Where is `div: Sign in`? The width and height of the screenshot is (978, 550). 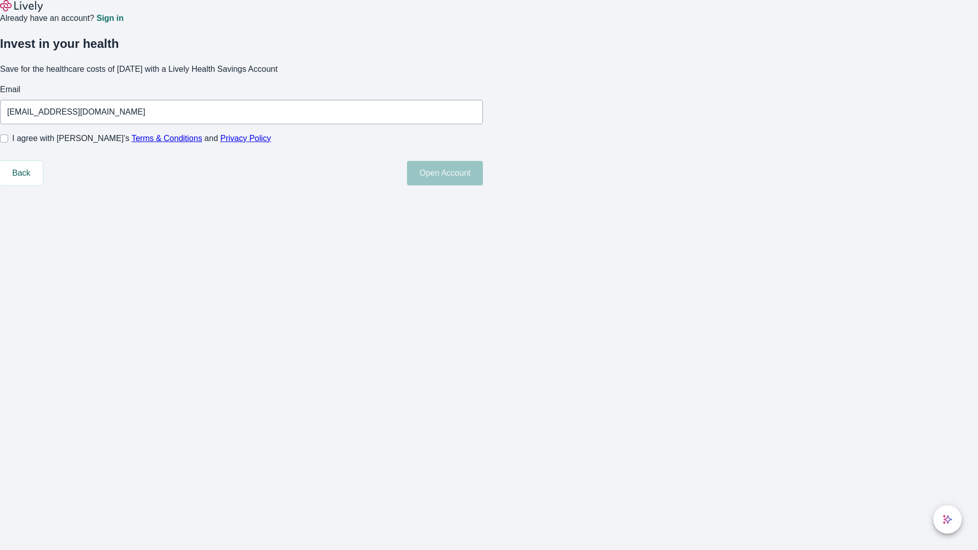
div: Sign in is located at coordinates (110, 18).